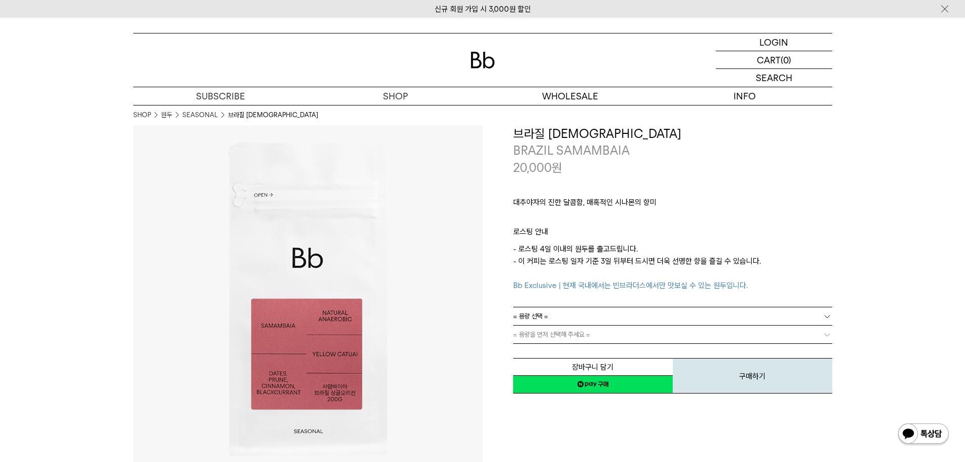 Image resolution: width=965 pixels, height=462 pixels. I want to click on a: 원두, so click(167, 115).